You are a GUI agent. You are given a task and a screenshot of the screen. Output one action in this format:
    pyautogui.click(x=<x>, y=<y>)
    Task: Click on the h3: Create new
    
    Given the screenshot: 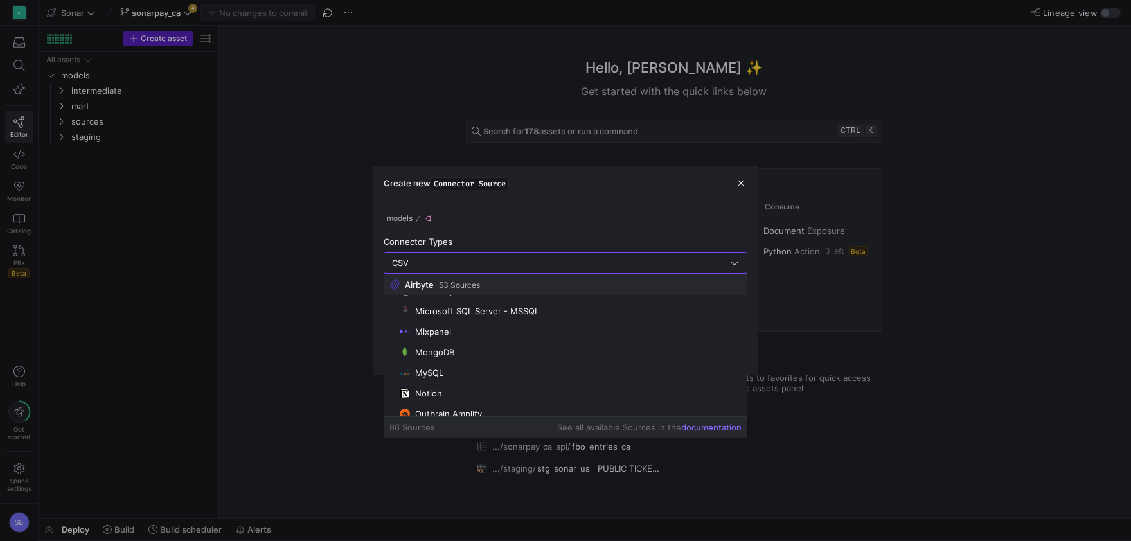 What is the action you would take?
    pyautogui.click(x=446, y=183)
    